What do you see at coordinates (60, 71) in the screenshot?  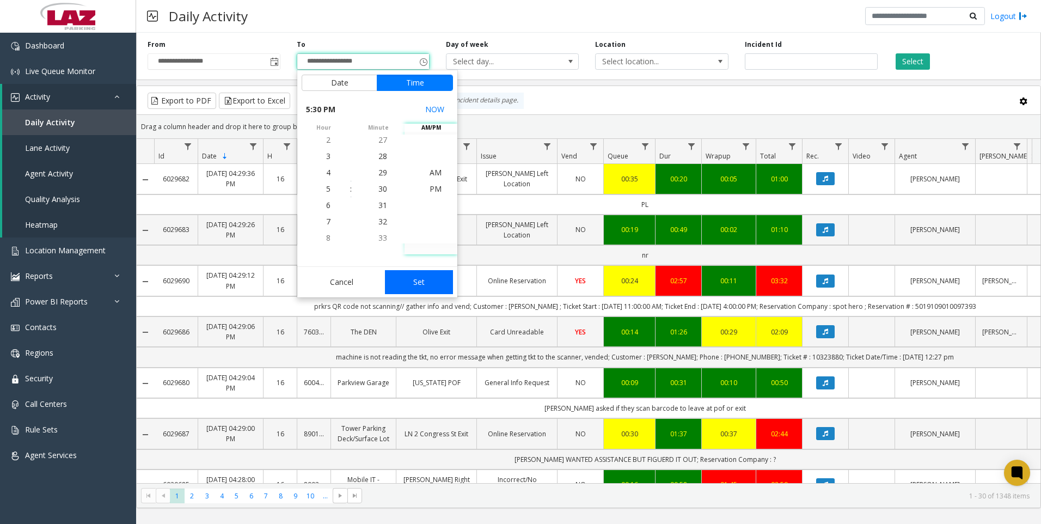 I see `span: Live Queue Monitor` at bounding box center [60, 71].